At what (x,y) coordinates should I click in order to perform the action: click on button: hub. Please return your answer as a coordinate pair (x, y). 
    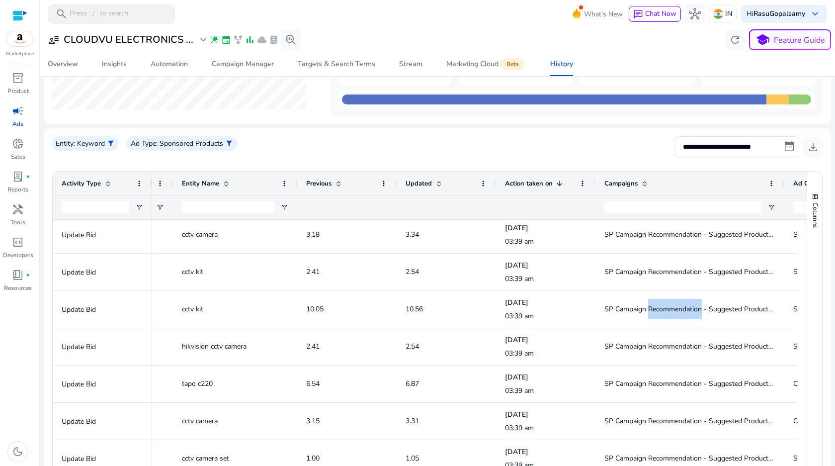
    Looking at the image, I should click on (695, 14).